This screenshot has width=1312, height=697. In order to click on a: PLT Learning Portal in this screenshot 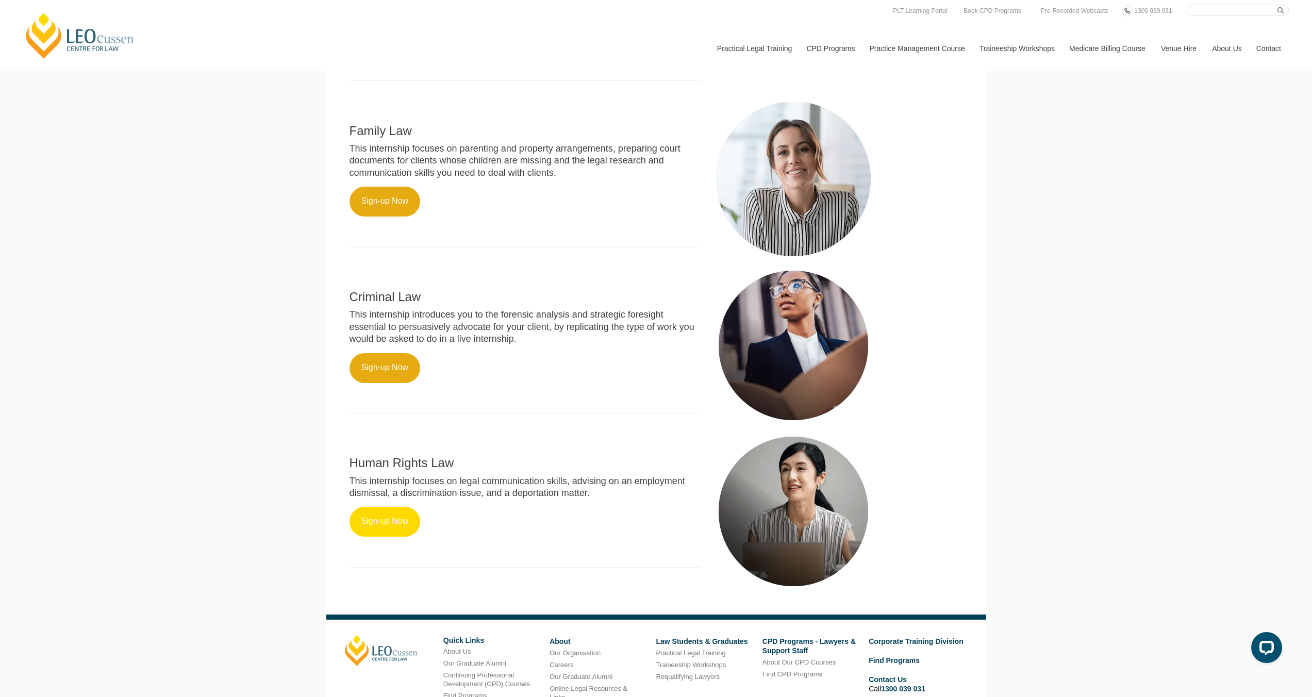, I will do `click(920, 11)`.